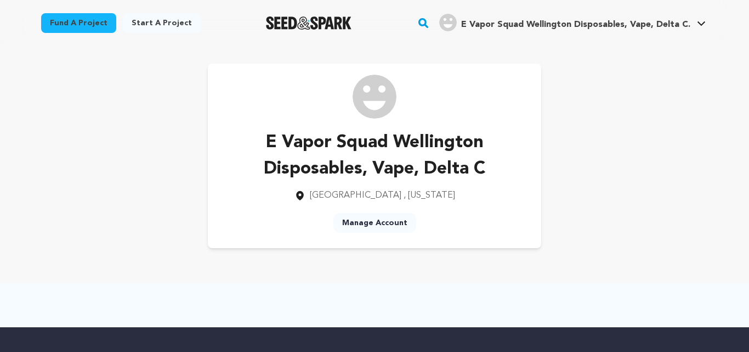 The height and width of the screenshot is (352, 749). Describe the element at coordinates (573, 21) in the screenshot. I see `a: E Vapor Squad Wellington Disposables, Vape, Delta C.'s Profile` at that location.